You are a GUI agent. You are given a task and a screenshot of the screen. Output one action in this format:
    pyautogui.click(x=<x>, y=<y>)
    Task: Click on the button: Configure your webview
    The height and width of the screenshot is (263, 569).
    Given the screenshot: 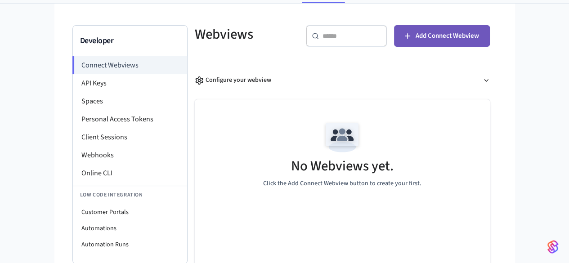 What is the action you would take?
    pyautogui.click(x=342, y=80)
    